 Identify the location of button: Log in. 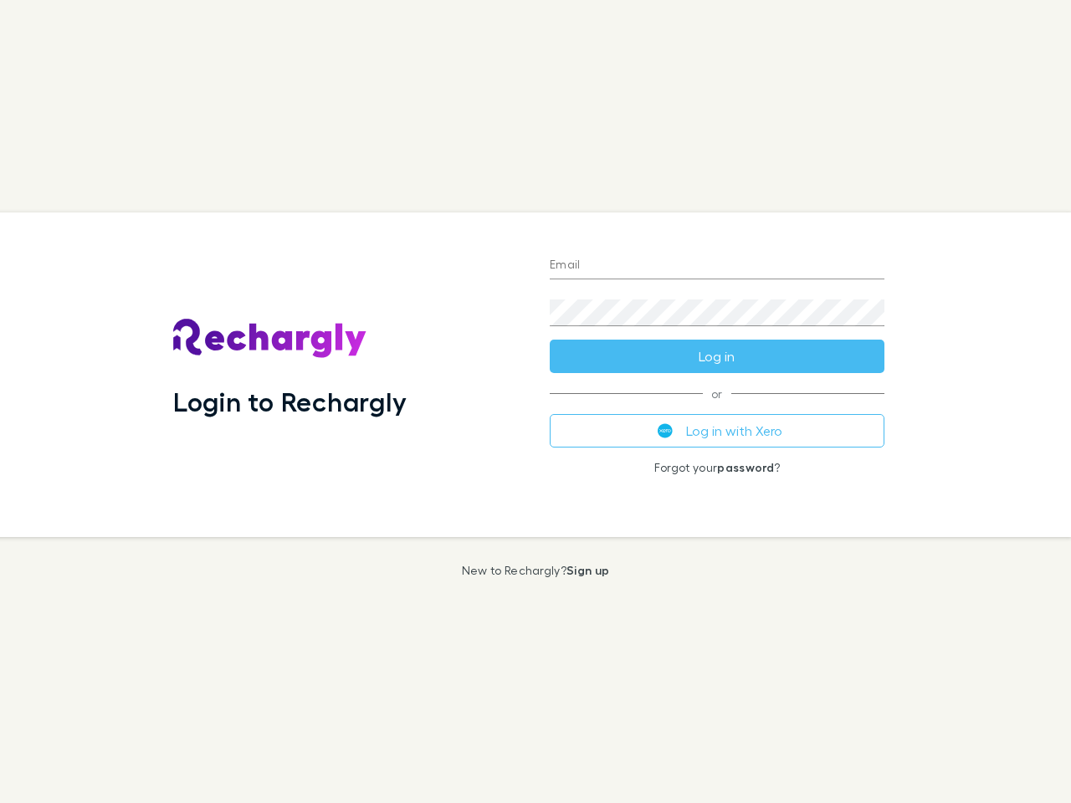
(717, 356).